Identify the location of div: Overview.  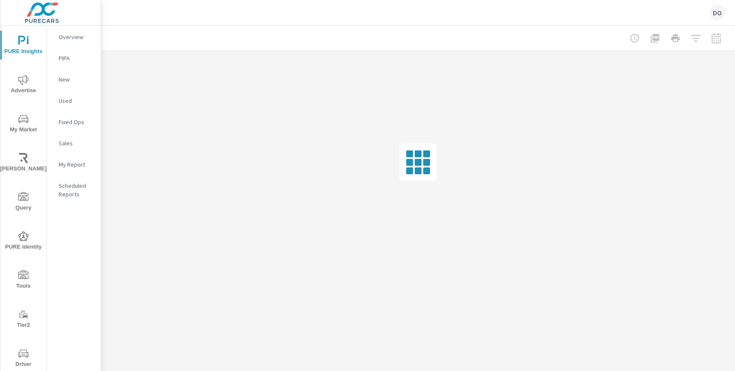
(74, 37).